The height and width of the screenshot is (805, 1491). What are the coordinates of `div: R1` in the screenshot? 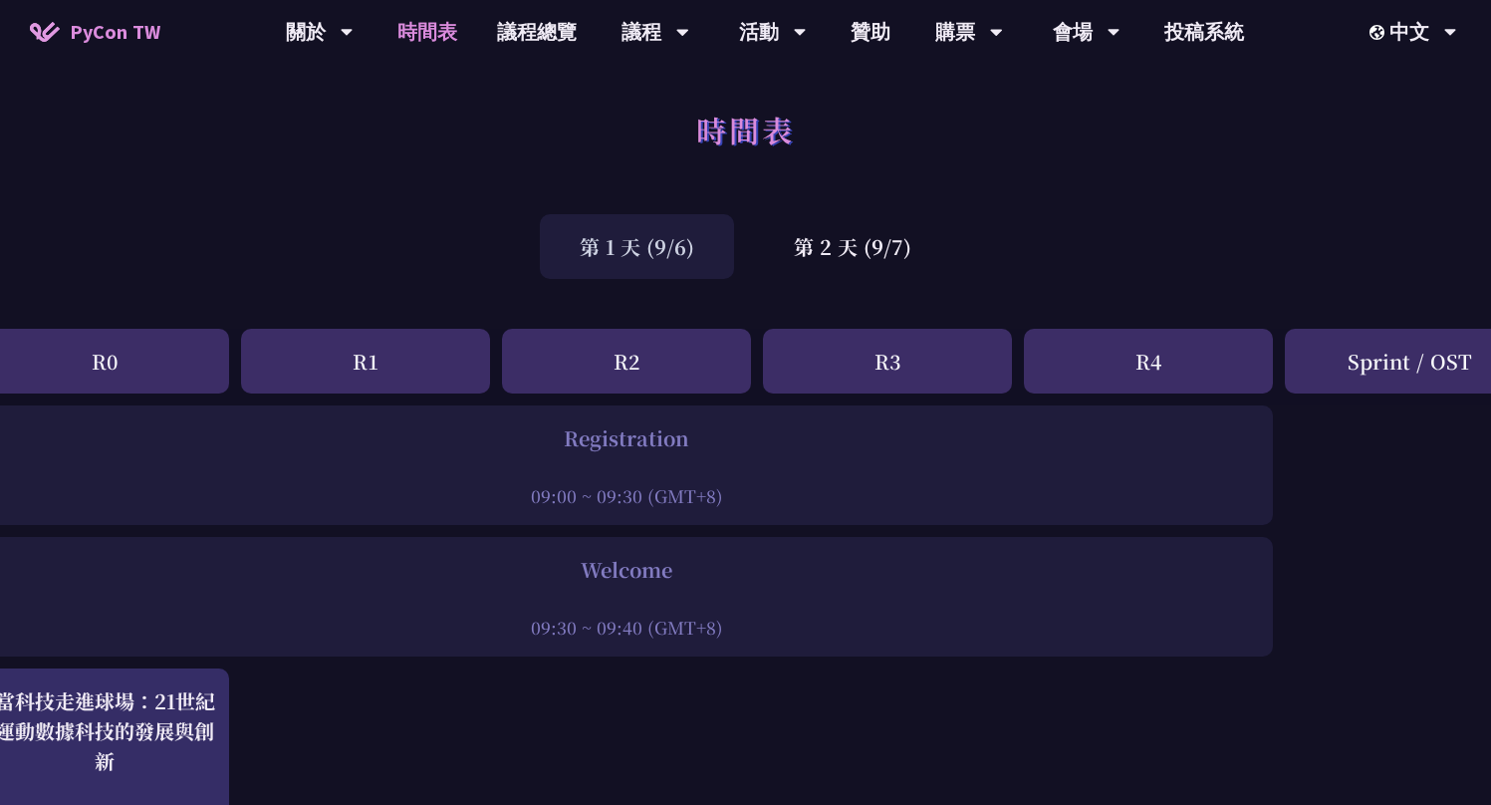 It's located at (366, 361).